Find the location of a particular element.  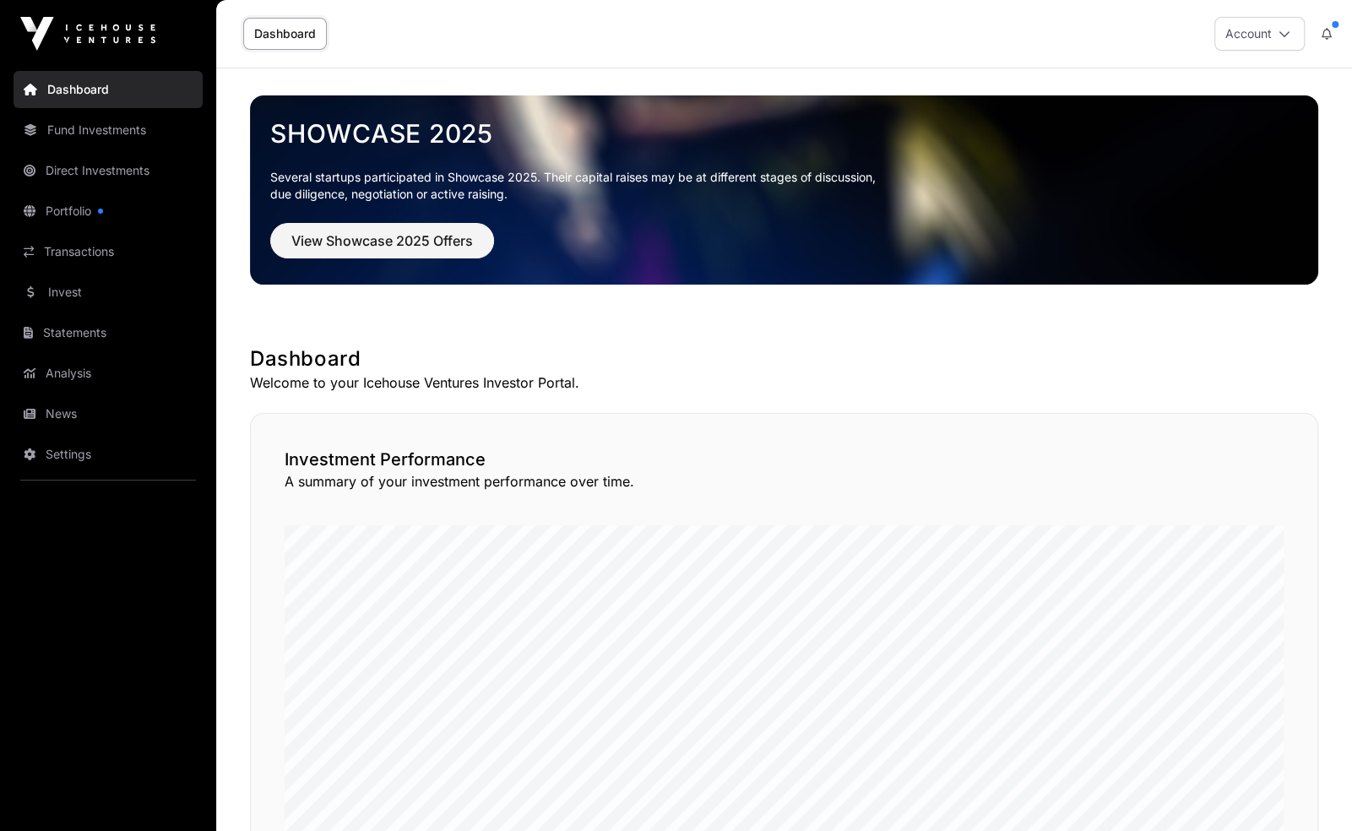

a: Showcase 2025 is located at coordinates (784, 133).